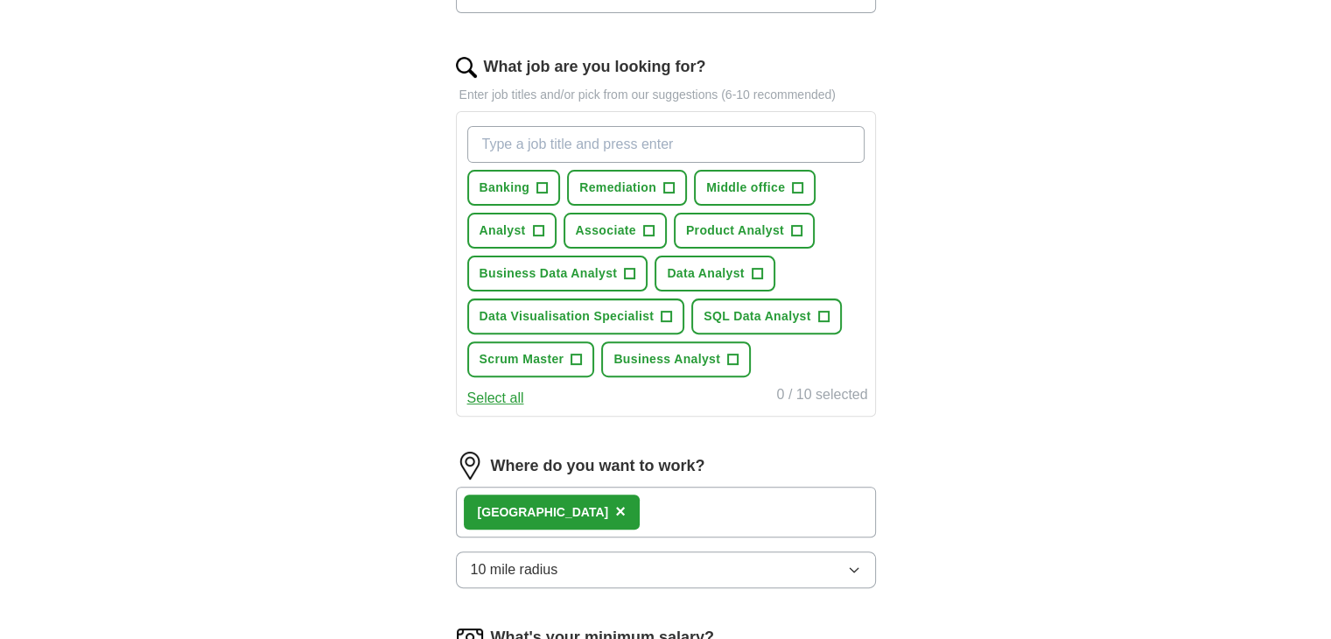  I want to click on button: Analyst, so click(512, 230).